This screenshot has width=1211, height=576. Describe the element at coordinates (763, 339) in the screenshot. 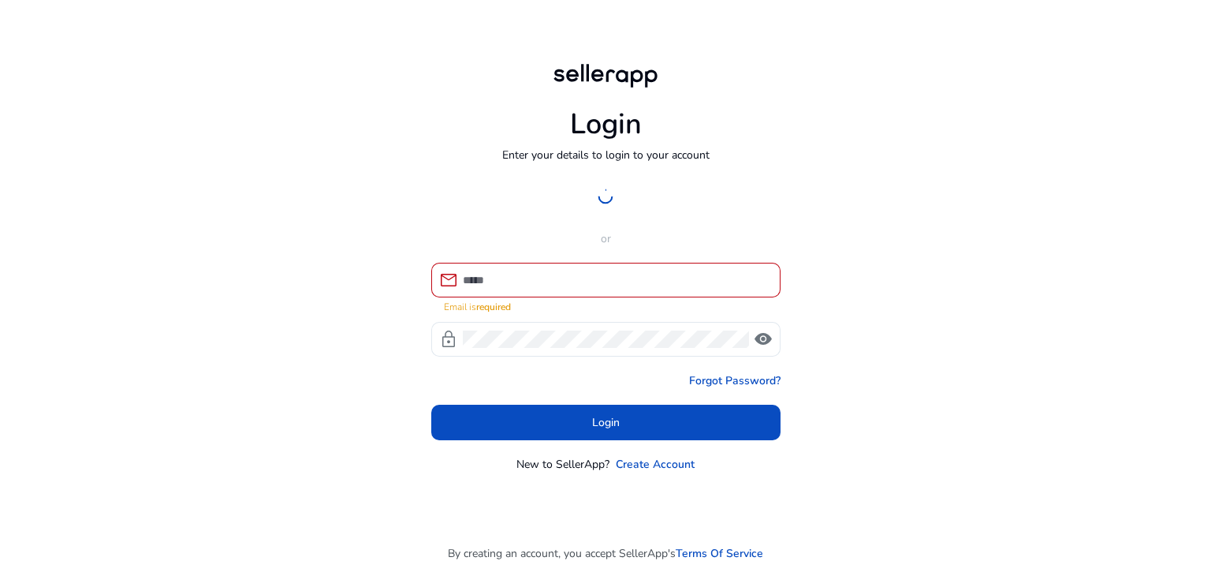

I see `span: visibility` at that location.